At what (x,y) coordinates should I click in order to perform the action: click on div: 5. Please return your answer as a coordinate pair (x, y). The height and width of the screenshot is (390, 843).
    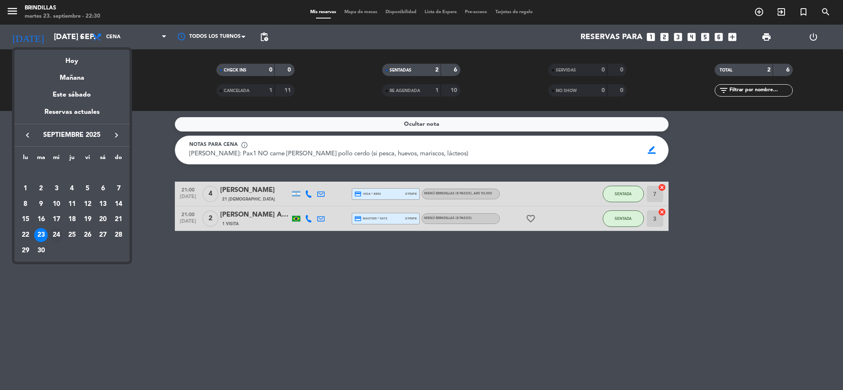
    Looking at the image, I should click on (88, 189).